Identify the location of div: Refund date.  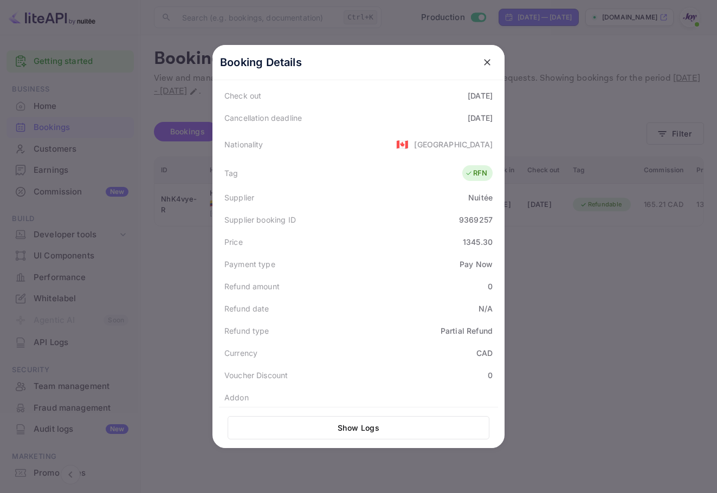
(247, 308).